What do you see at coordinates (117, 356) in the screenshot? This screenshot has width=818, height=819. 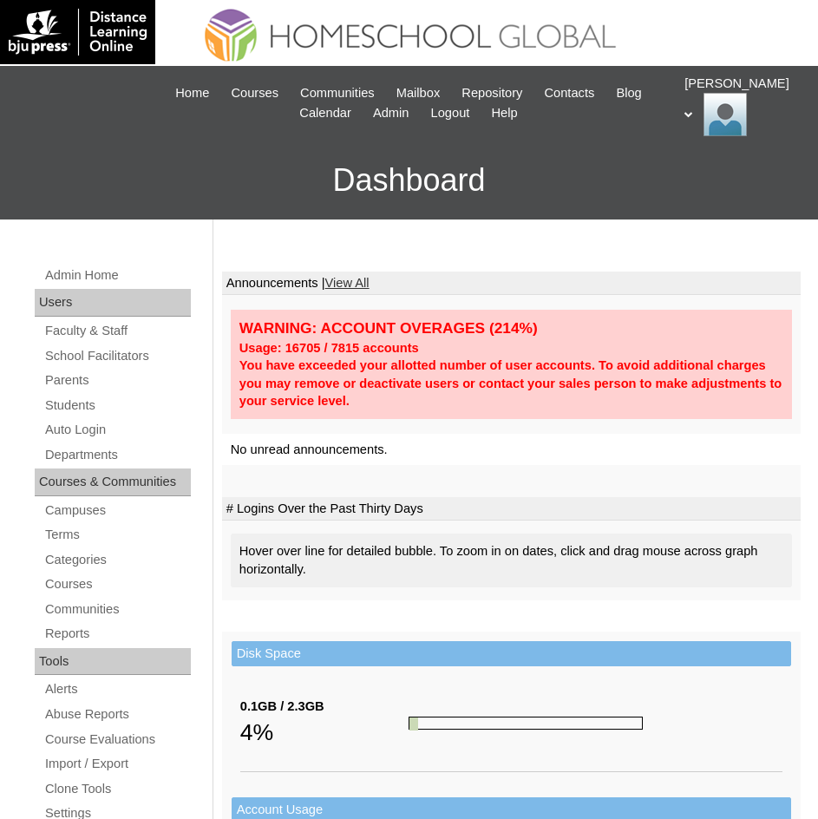 I see `a: School Facilitators` at bounding box center [117, 356].